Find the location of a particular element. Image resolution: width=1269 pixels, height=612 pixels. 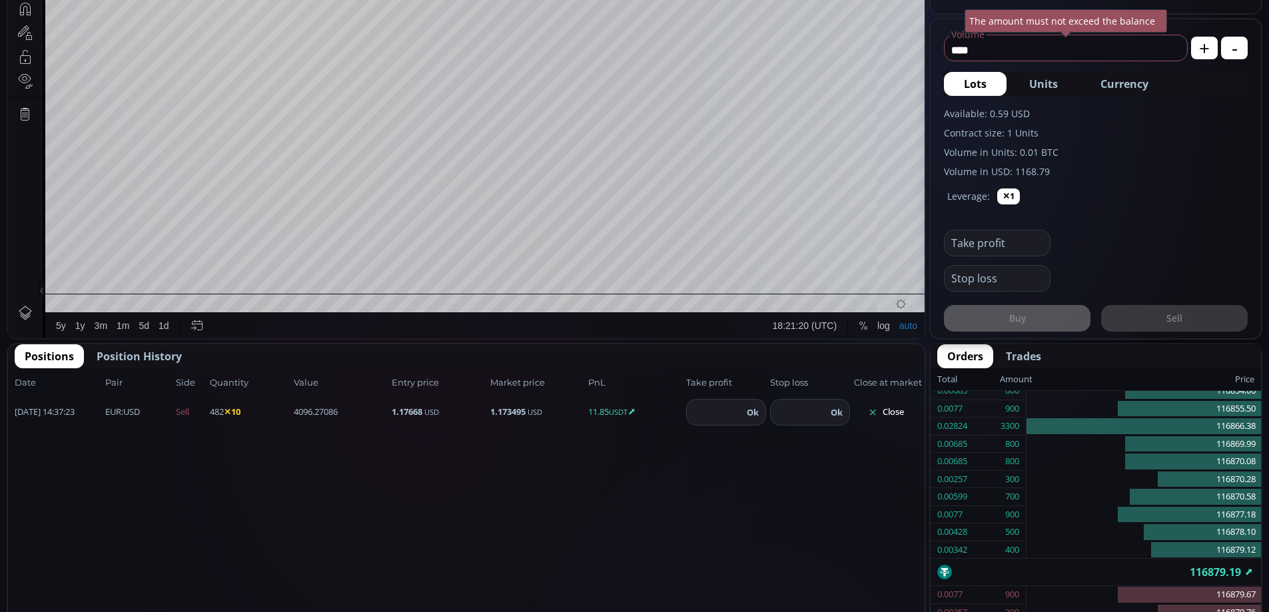

div: 118199.00 is located at coordinates (238, 37).